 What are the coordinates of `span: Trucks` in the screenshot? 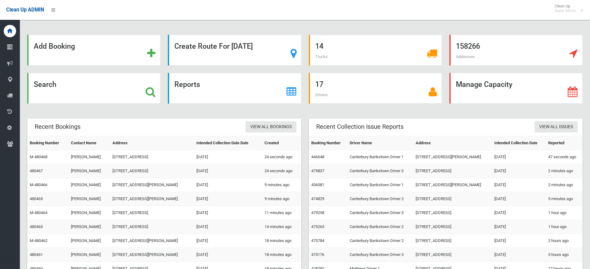 It's located at (322, 56).